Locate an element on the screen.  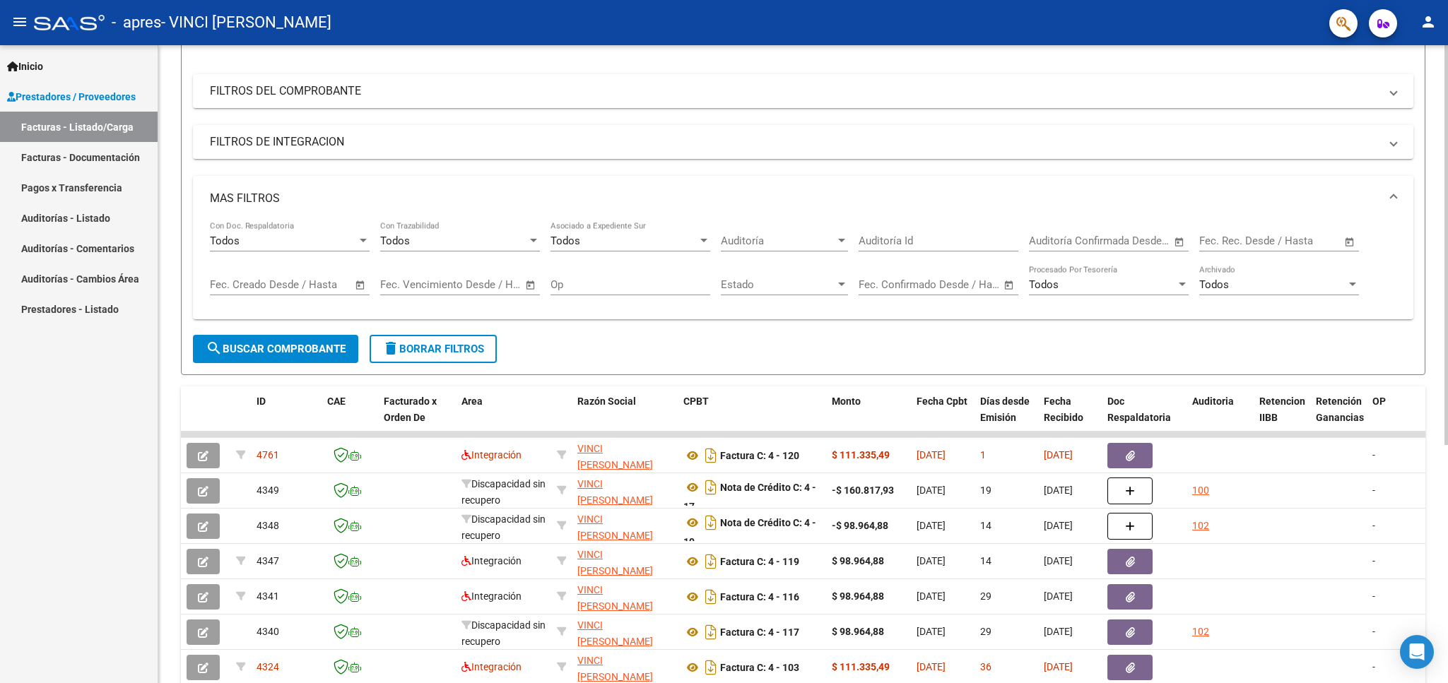
mat-panel-title: FILTROS DE INTEGRACION is located at coordinates (794, 142).